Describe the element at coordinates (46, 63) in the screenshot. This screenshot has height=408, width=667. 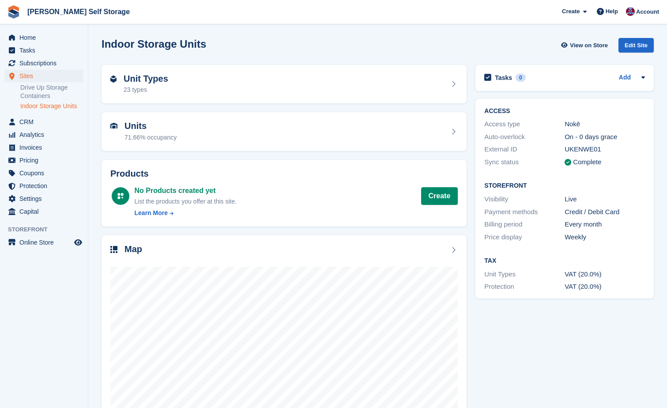
I see `span: Subscriptions` at that location.